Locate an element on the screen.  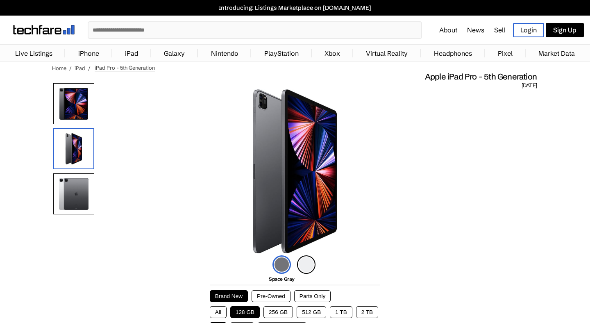
a: Virtual Reality is located at coordinates (386, 53).